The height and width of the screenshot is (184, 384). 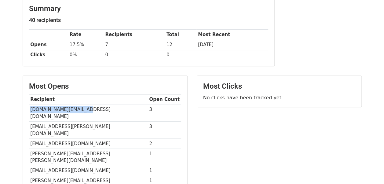 What do you see at coordinates (180, 45) in the screenshot?
I see `td: 12` at bounding box center [180, 45].